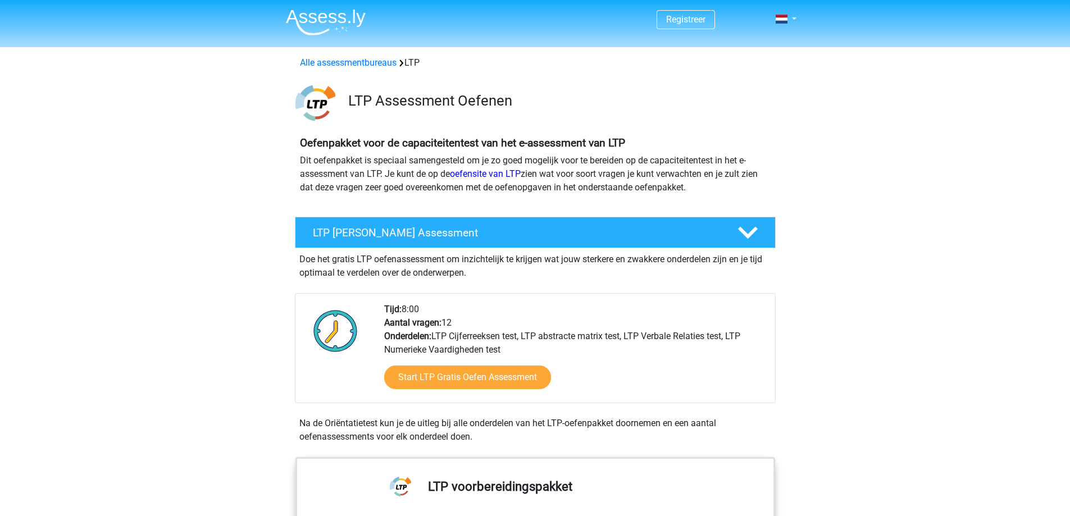  I want to click on div: Na de Oriëntatietest kun je de uitleg bij alle onderdelen van het LTP-oefenpakket doornemen en ee..., so click(536, 430).